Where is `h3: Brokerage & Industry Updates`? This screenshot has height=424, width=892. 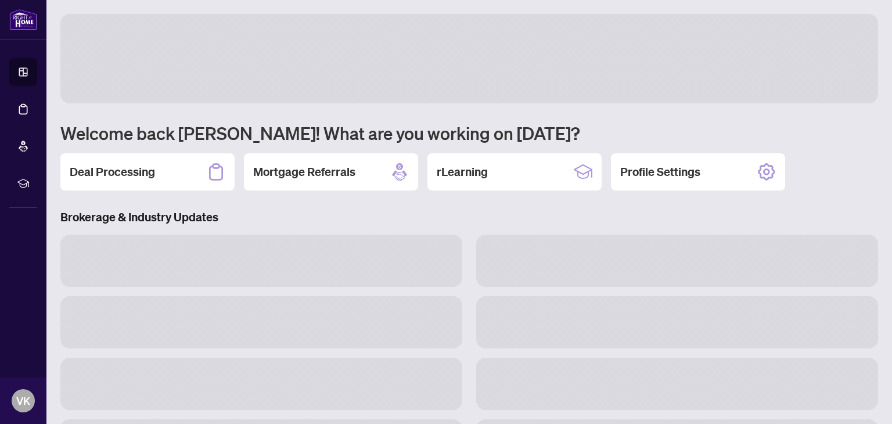
h3: Brokerage & Industry Updates is located at coordinates (469, 217).